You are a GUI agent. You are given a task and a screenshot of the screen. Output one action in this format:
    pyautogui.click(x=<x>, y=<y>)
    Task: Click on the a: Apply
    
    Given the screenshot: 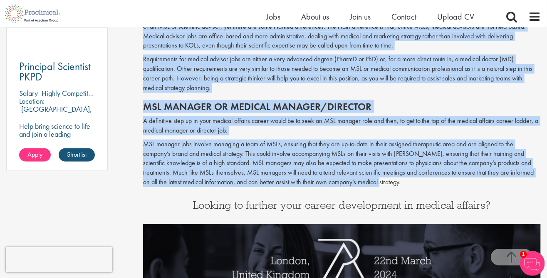 What is the action you would take?
    pyautogui.click(x=35, y=155)
    